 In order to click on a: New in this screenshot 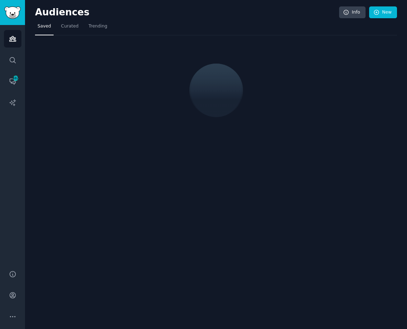, I will do `click(383, 13)`.